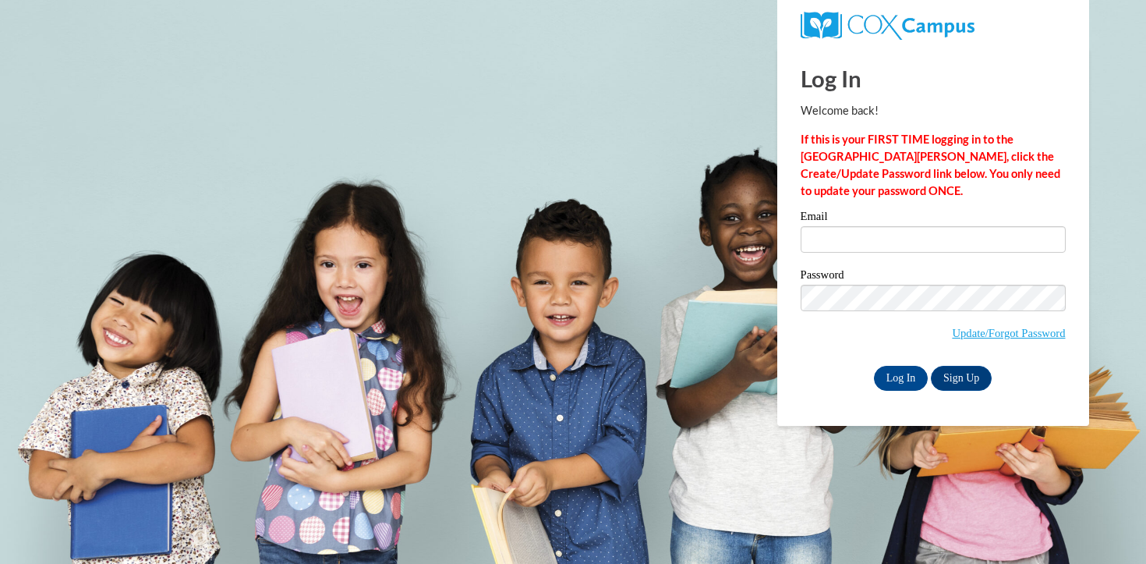 Image resolution: width=1146 pixels, height=564 pixels. Describe the element at coordinates (933, 78) in the screenshot. I see `h1: Log In` at that location.